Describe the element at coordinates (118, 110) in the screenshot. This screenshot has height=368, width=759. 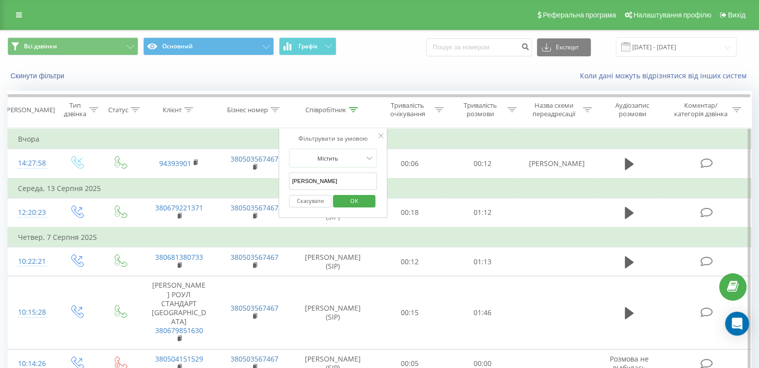
I see `div: Статус` at that location.